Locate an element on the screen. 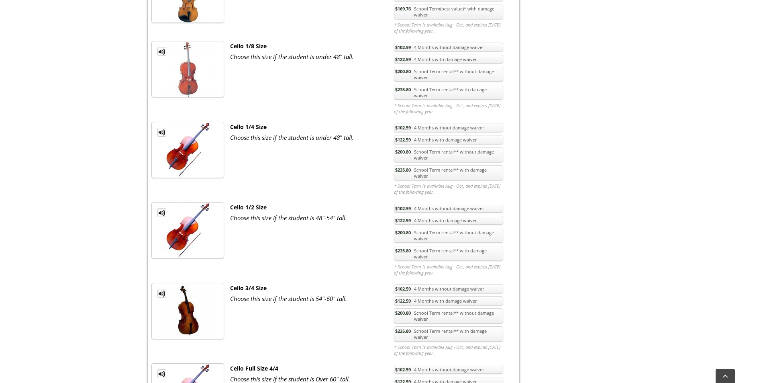 This screenshot has width=765, height=383. div: Cello Full Size 4/4 is located at coordinates (306, 368).